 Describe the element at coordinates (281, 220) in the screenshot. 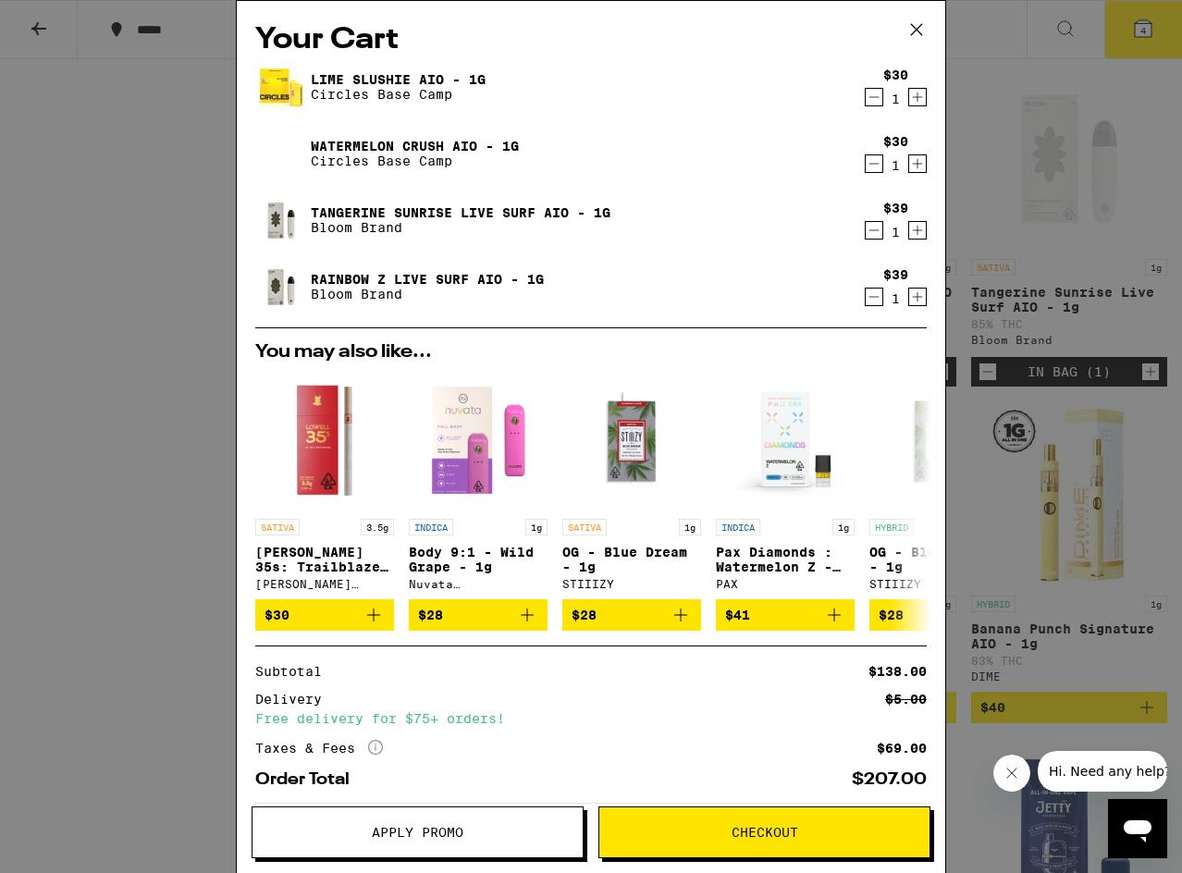

I see `img: Tangerine Sunrise Live Surf AIO - 1g` at that location.